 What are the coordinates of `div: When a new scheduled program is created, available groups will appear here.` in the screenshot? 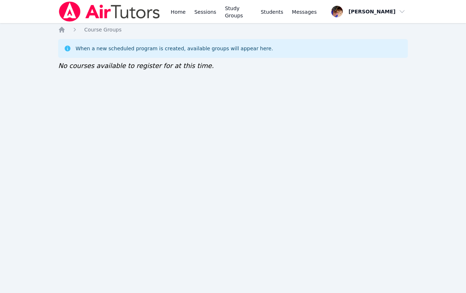 It's located at (174, 48).